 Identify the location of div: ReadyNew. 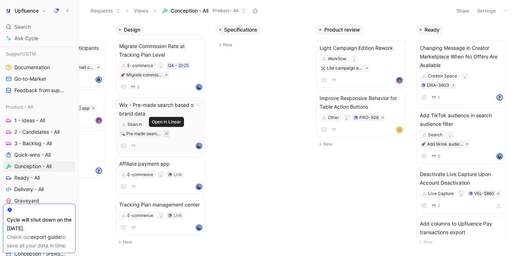
(463, 135).